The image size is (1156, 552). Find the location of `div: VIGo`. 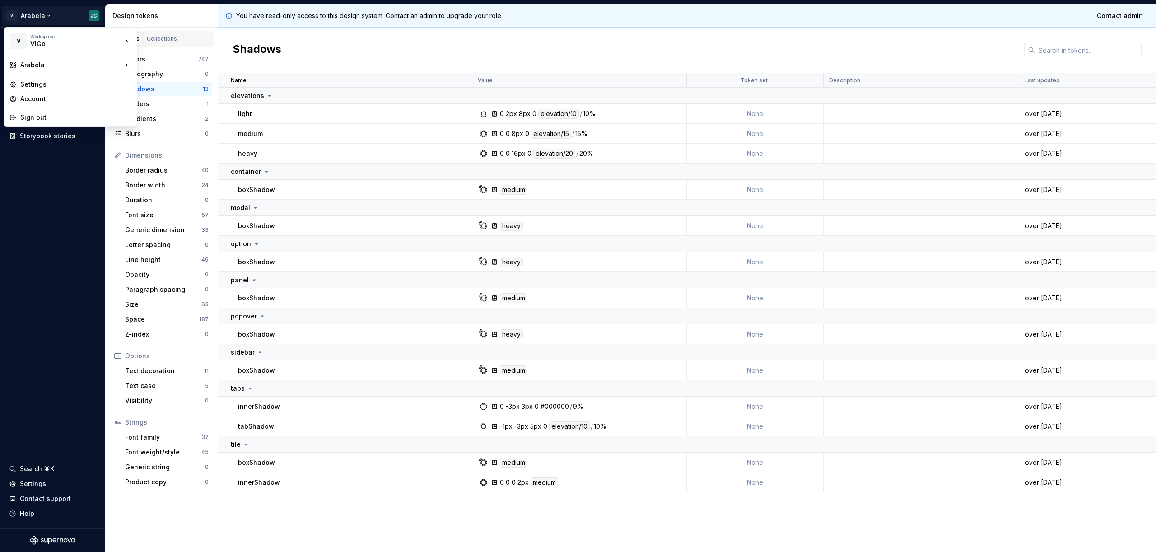

div: VIGo is located at coordinates (69, 44).